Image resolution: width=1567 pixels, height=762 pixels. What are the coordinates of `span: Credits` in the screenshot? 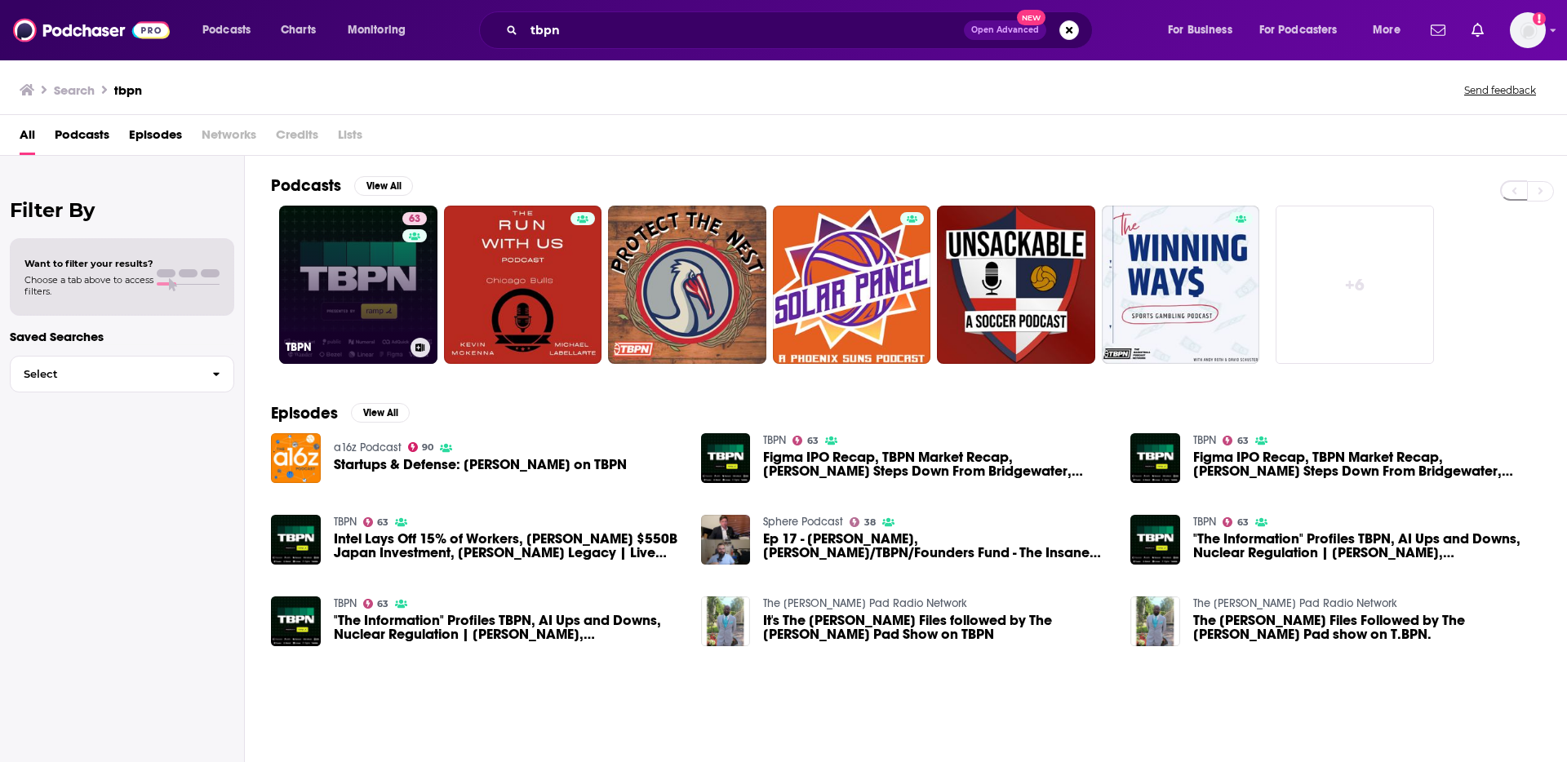 It's located at (297, 138).